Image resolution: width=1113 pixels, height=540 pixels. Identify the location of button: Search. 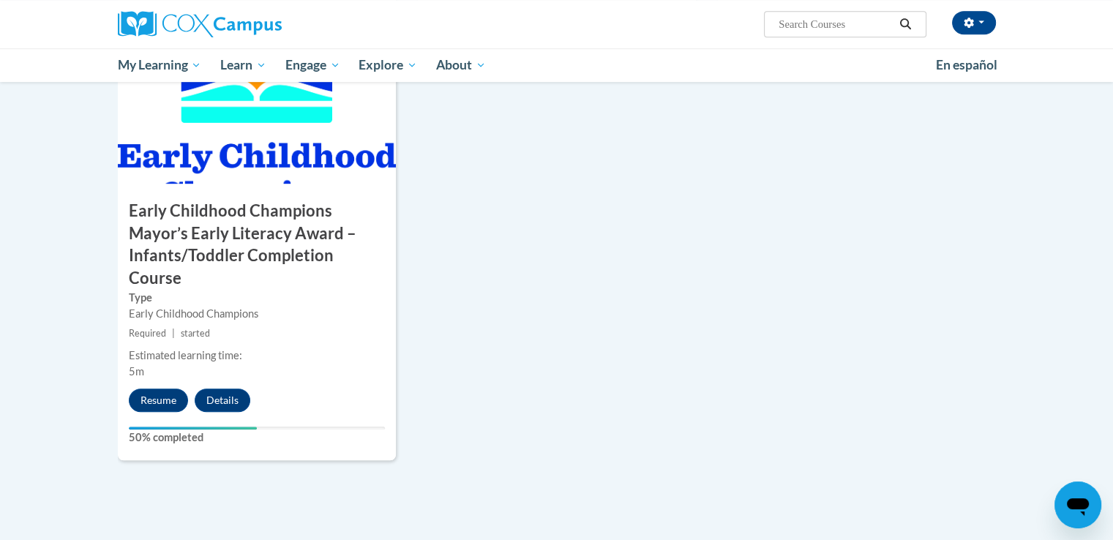
(905, 24).